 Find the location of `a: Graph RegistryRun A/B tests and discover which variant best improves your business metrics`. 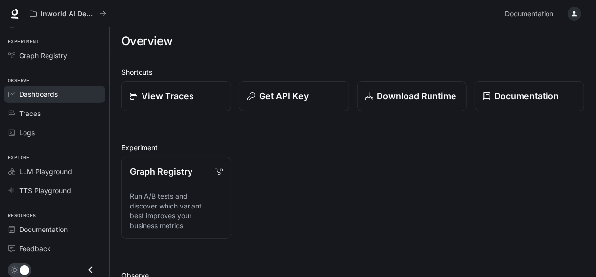

a: Graph RegistryRun A/B tests and discover which variant best improves your business metrics is located at coordinates (176, 198).